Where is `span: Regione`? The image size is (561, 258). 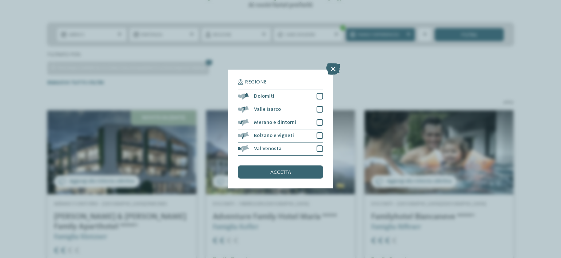
span: Regione is located at coordinates (256, 82).